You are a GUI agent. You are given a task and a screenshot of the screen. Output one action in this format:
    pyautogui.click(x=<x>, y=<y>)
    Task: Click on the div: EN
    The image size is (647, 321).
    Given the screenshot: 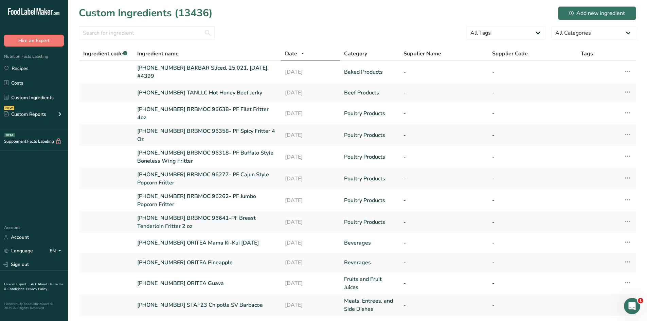 What is the action you would take?
    pyautogui.click(x=57, y=251)
    